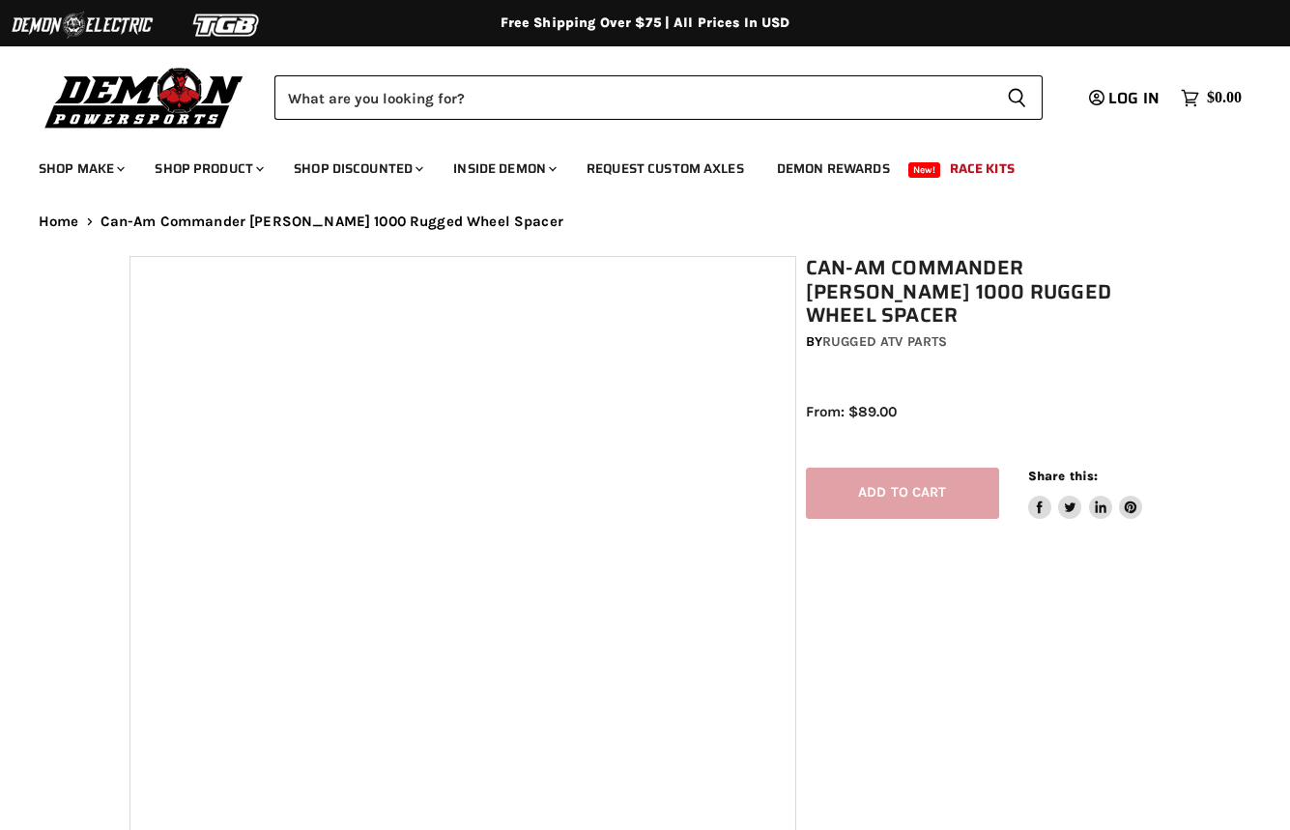 The height and width of the screenshot is (830, 1290). Describe the element at coordinates (987, 342) in the screenshot. I see `div: by` at that location.